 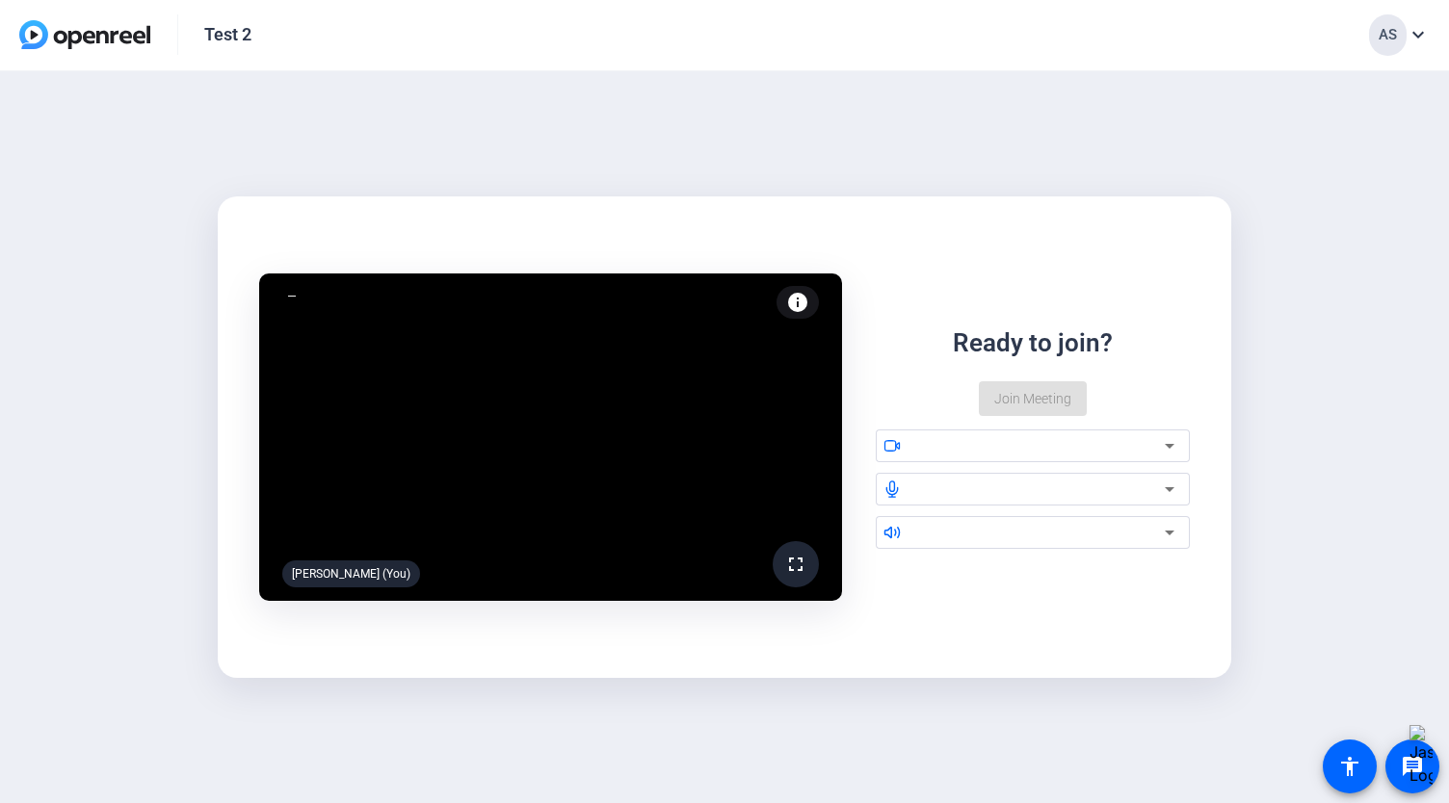 What do you see at coordinates (798, 303) in the screenshot?
I see `mat-icon: info` at bounding box center [798, 303].